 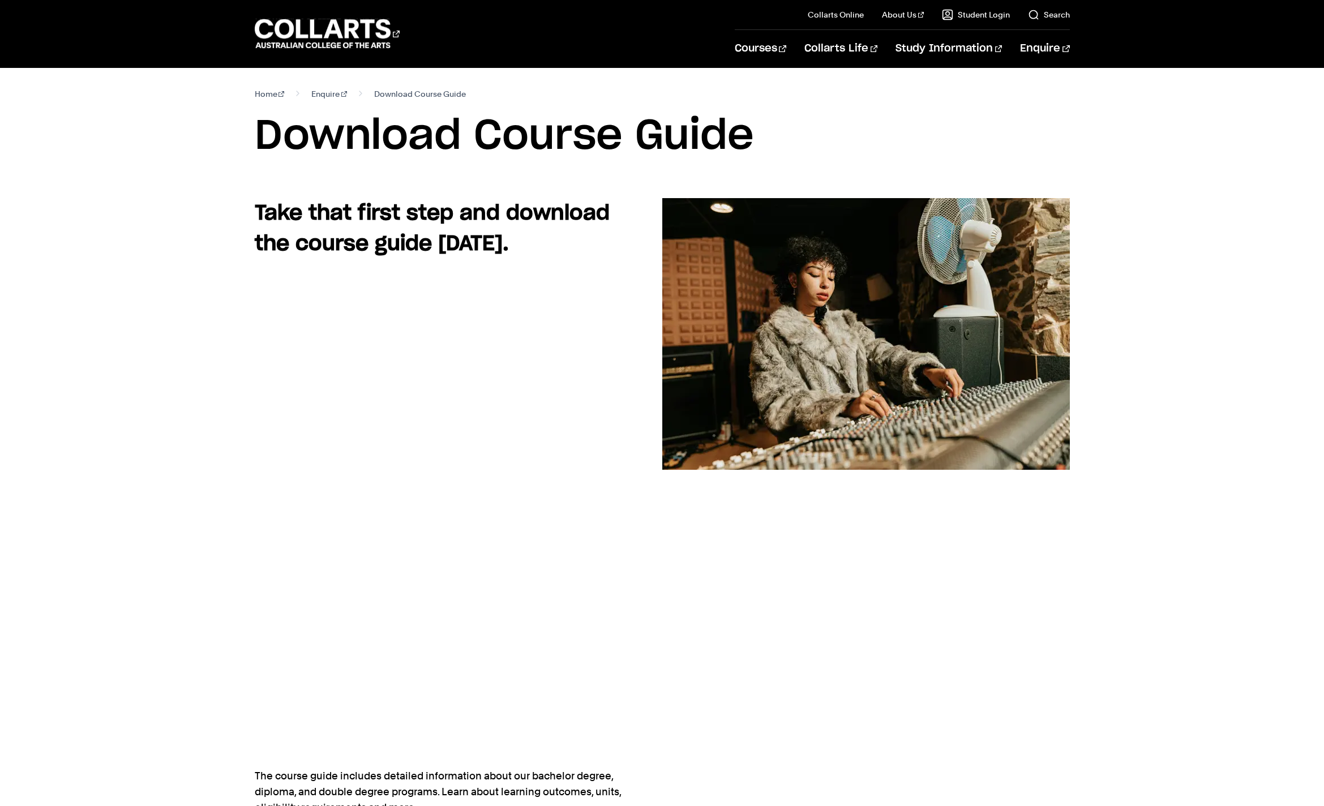 I want to click on a: Student Login, so click(x=976, y=15).